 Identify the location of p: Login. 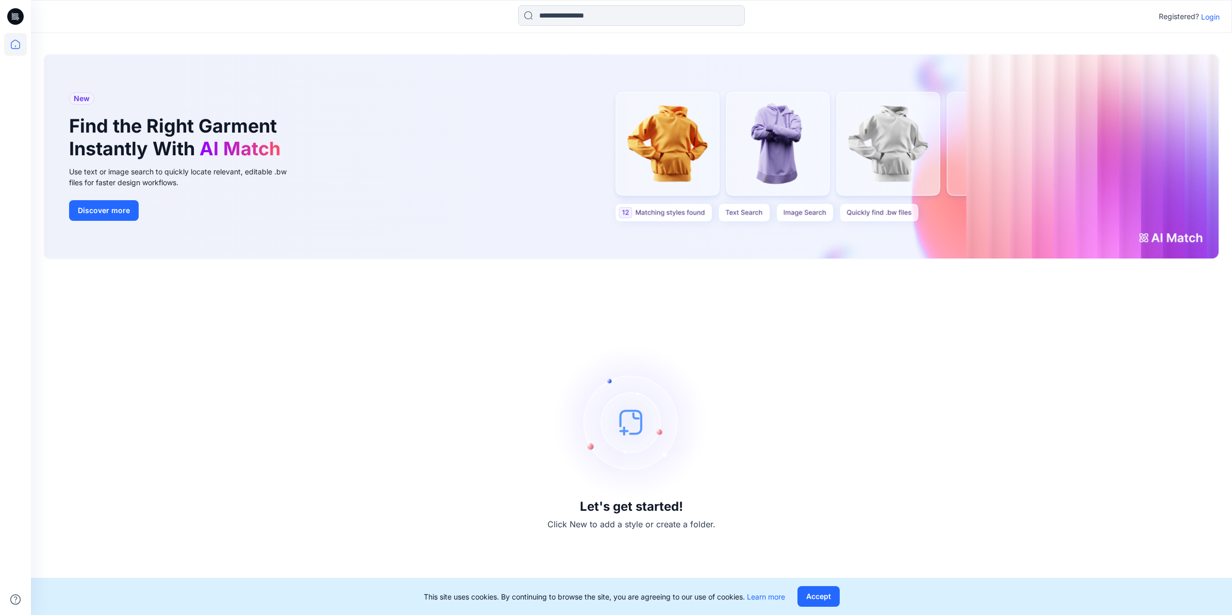
(1211, 16).